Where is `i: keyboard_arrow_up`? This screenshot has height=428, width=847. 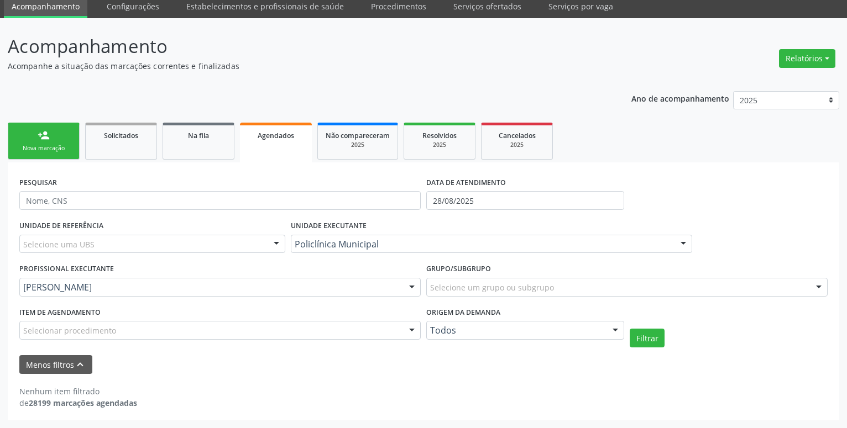 i: keyboard_arrow_up is located at coordinates (80, 365).